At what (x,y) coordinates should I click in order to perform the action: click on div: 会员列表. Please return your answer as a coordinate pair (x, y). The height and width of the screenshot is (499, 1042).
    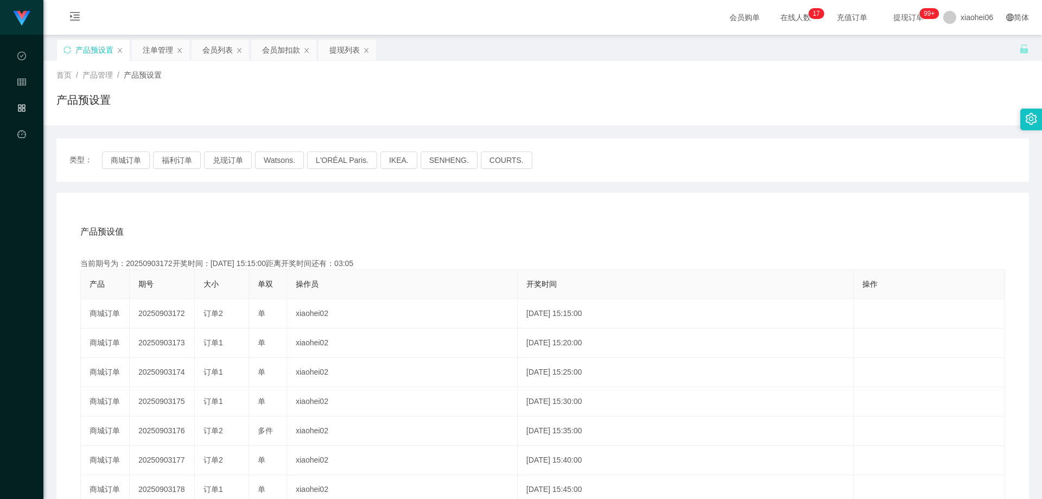
    Looking at the image, I should click on (218, 50).